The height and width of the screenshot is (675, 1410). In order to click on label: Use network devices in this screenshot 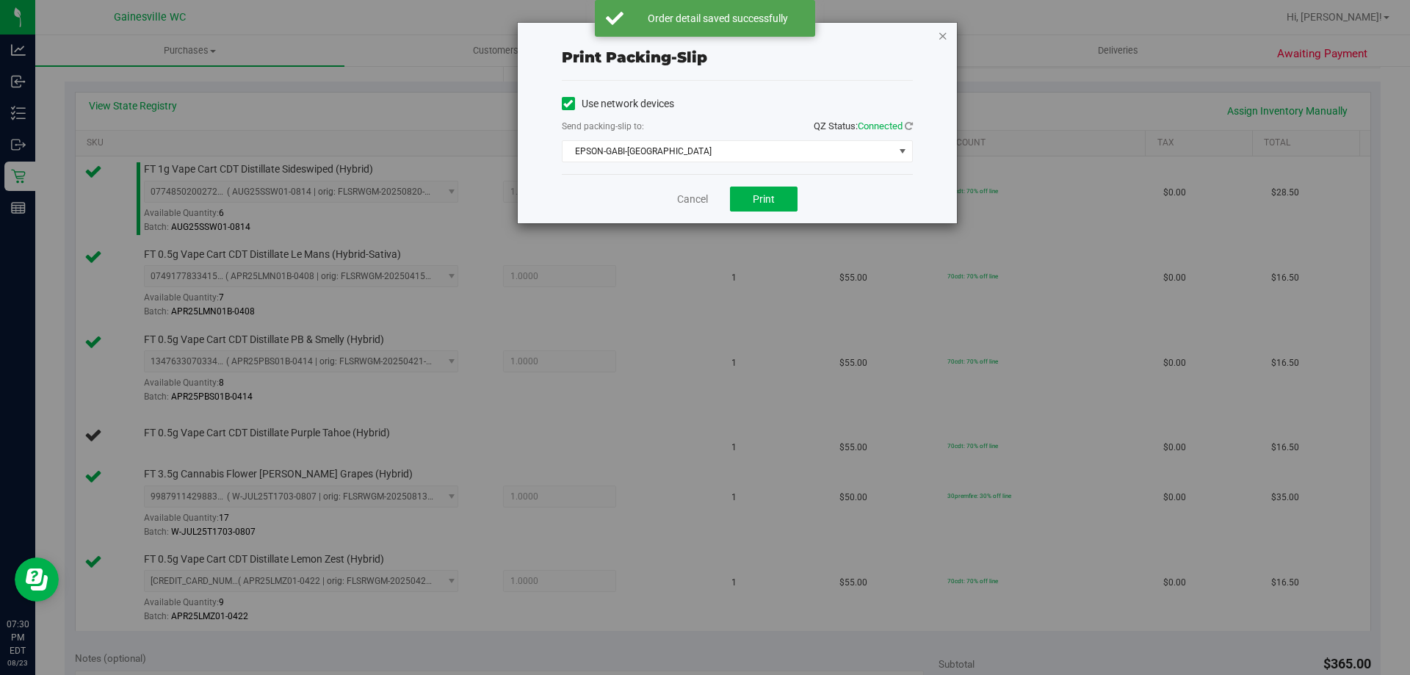, I will do `click(618, 104)`.